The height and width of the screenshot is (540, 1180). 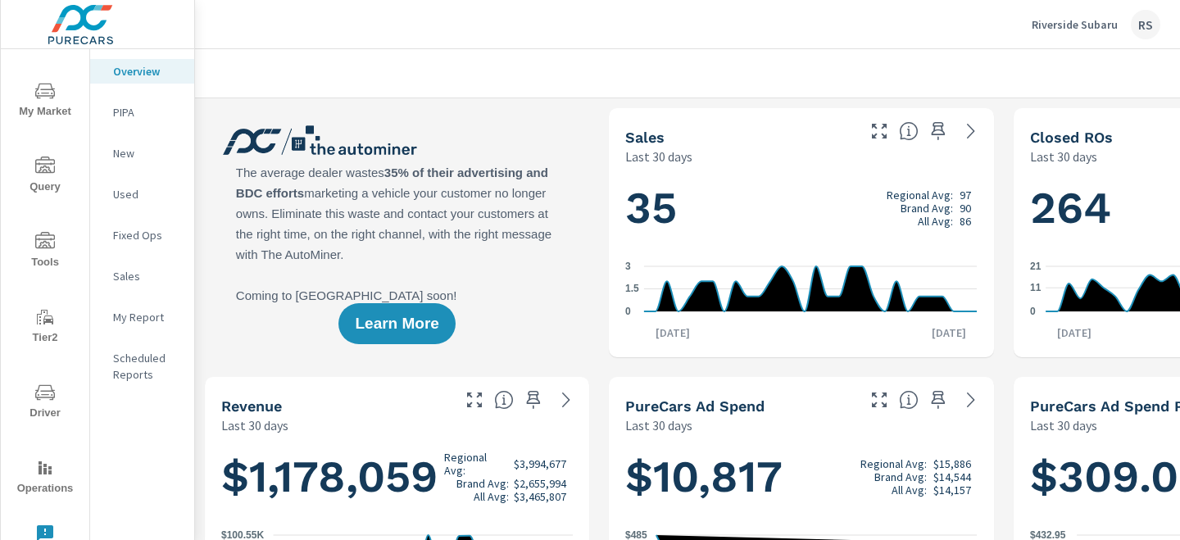 What do you see at coordinates (147, 276) in the screenshot?
I see `p: Sales` at bounding box center [147, 276].